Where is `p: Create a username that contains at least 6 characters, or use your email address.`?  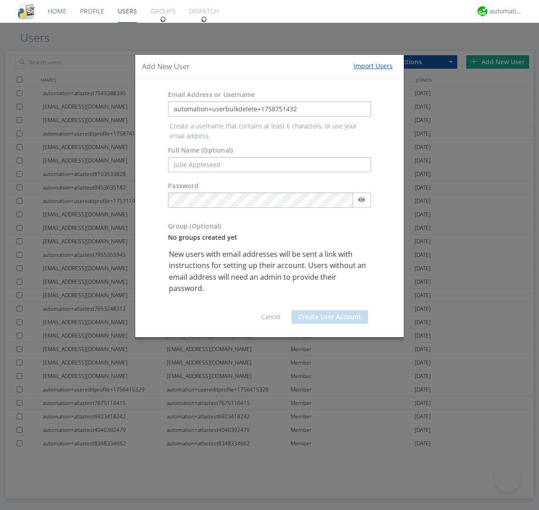
p: Create a username that contains at least 6 characters, or use your email address. is located at coordinates (269, 131).